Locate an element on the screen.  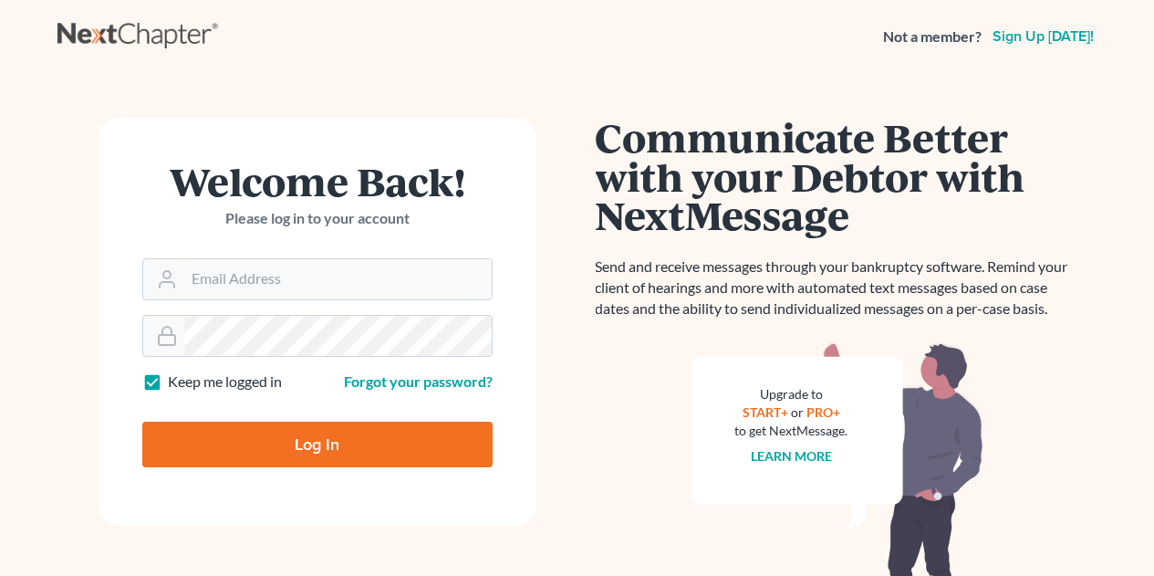
p: Please log in to your account is located at coordinates (318, 218).